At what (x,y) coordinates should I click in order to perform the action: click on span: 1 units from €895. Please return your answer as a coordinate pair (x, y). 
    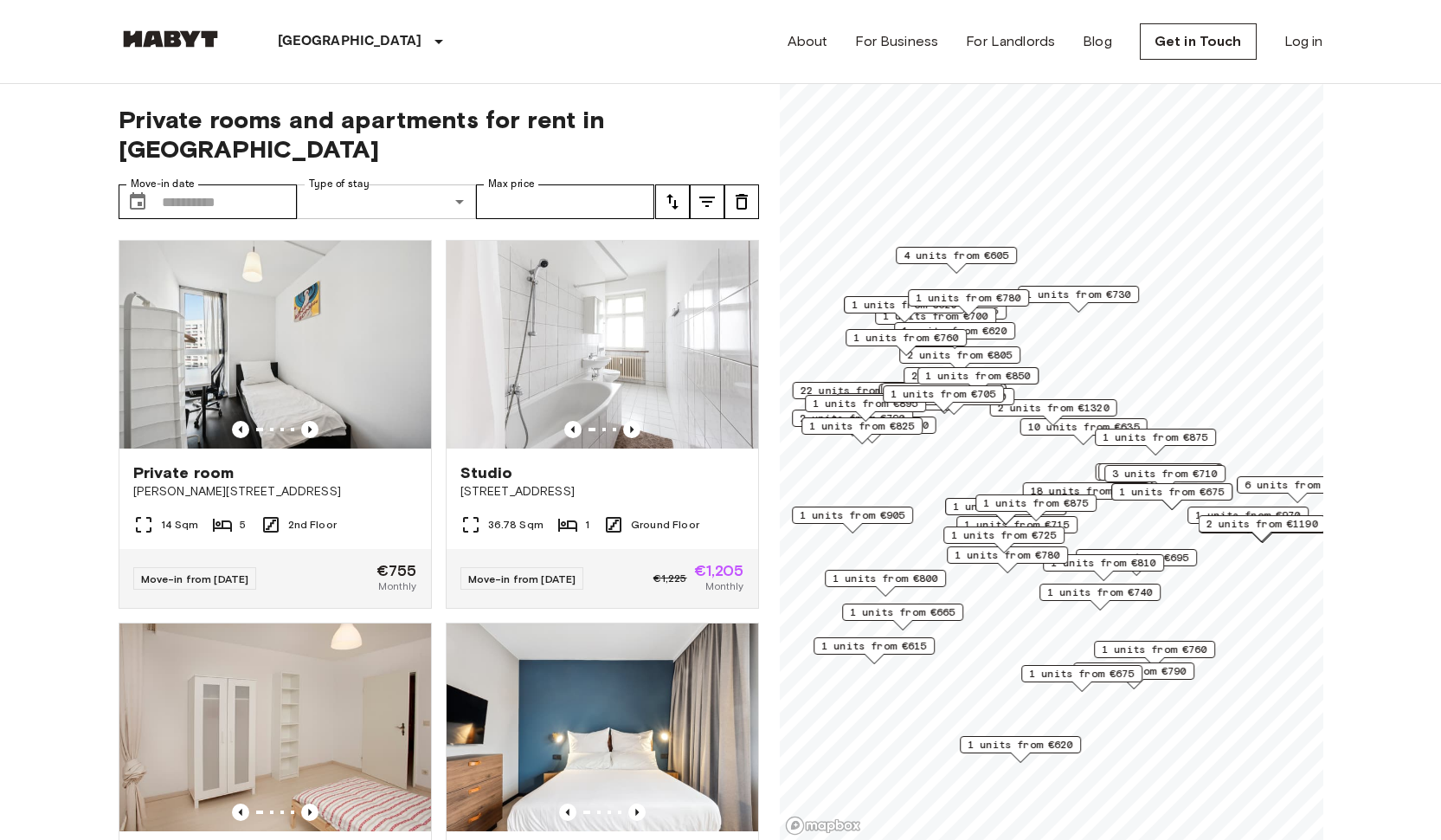
    Looking at the image, I should click on (866, 403).